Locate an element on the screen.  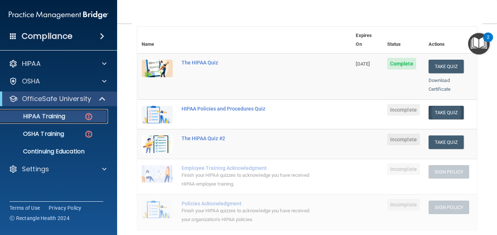
p: OfficeSafe University is located at coordinates (56, 99).